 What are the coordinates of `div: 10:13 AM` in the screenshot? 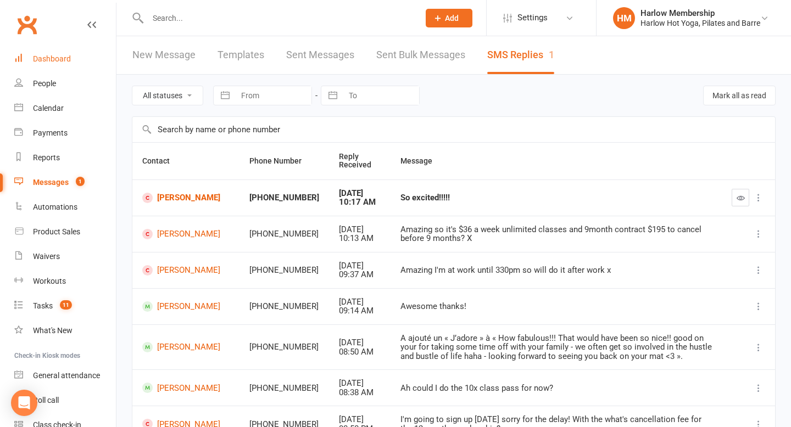 It's located at (360, 238).